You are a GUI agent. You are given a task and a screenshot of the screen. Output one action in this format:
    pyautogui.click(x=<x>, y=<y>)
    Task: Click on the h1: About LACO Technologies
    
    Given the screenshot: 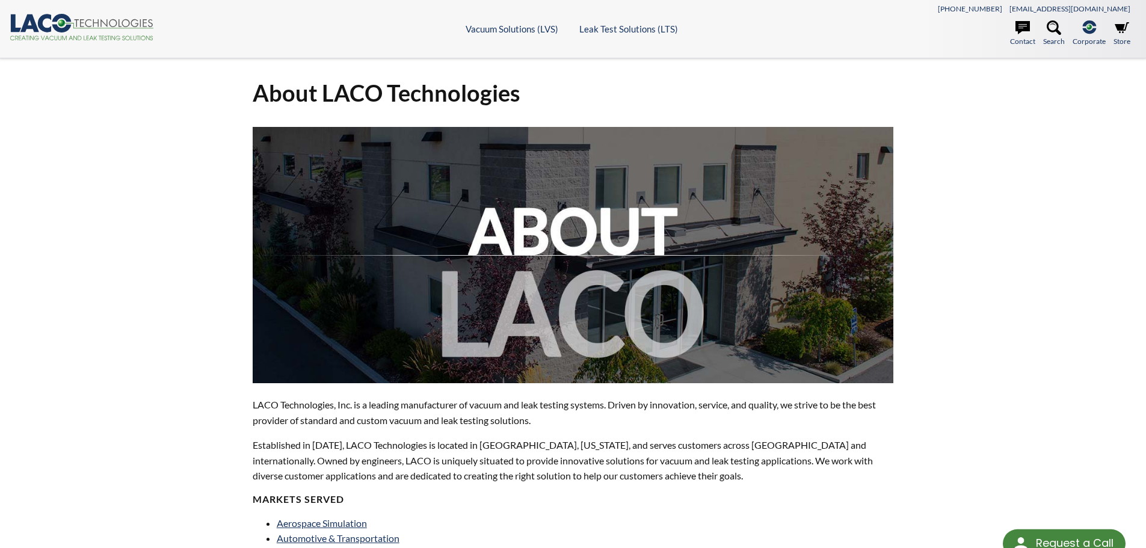 What is the action you would take?
    pyautogui.click(x=574, y=93)
    